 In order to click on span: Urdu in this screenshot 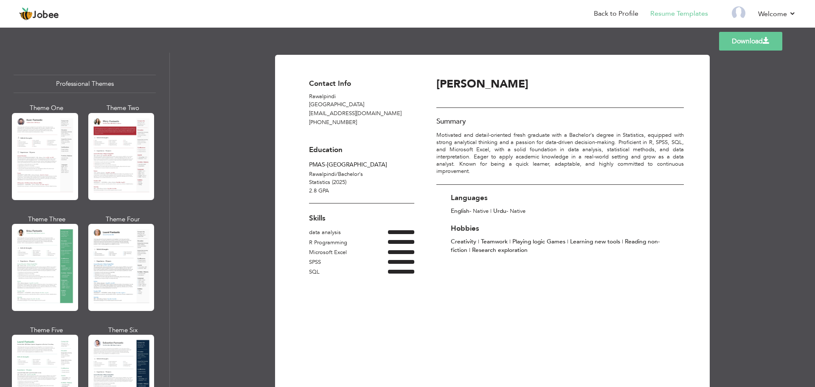, I will do `click(499, 210)`.